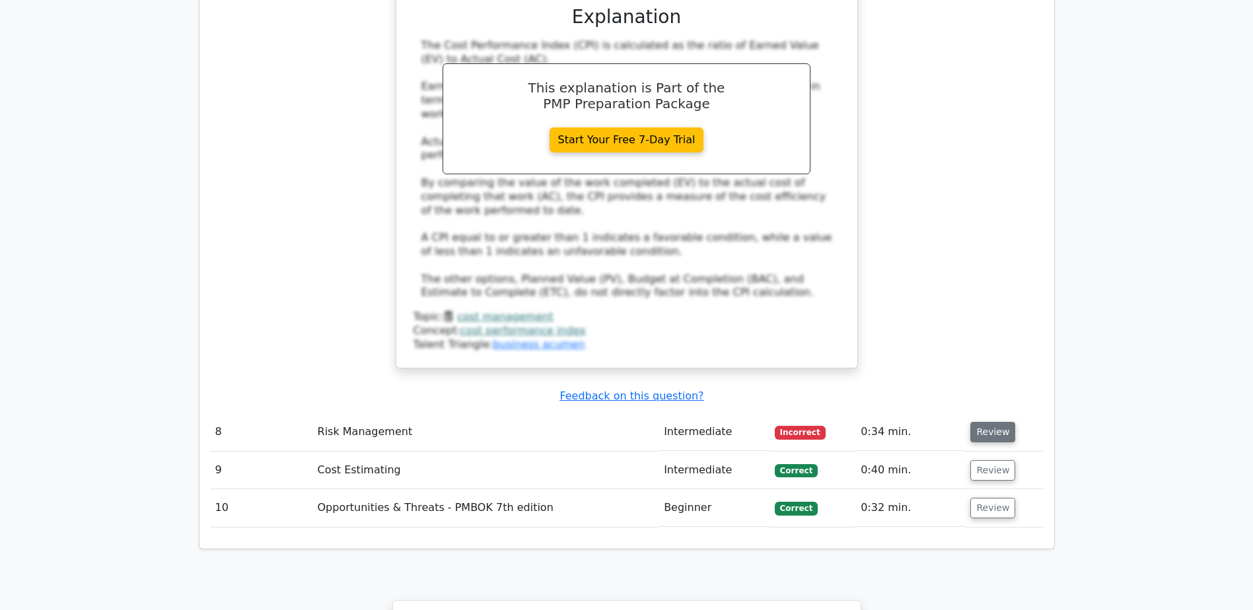 The width and height of the screenshot is (1253, 610). I want to click on td: 9, so click(261, 470).